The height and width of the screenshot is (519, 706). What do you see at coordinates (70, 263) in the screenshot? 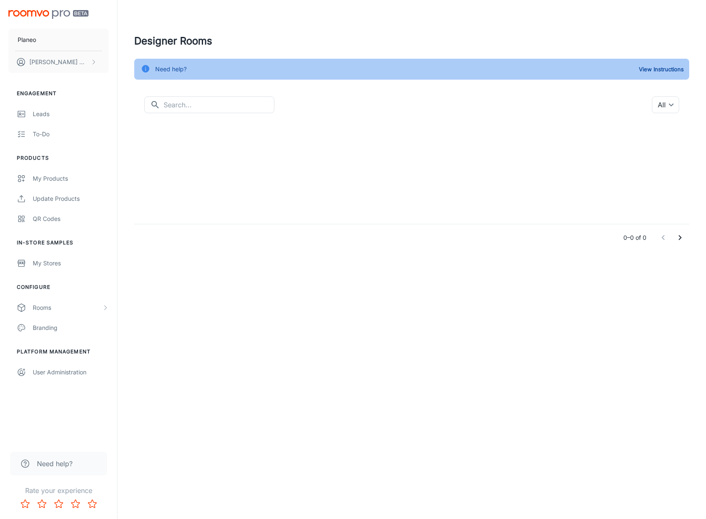
I see `div: My Stores` at bounding box center [70, 263].